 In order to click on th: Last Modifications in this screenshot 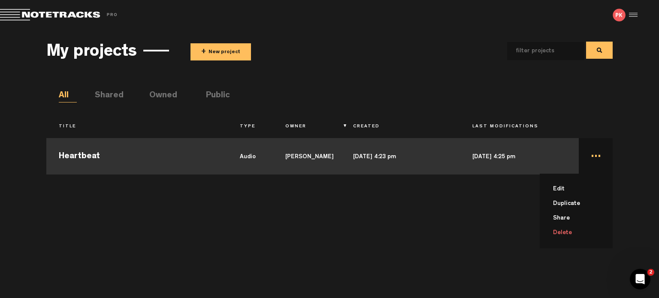, I will do `click(519, 127)`.